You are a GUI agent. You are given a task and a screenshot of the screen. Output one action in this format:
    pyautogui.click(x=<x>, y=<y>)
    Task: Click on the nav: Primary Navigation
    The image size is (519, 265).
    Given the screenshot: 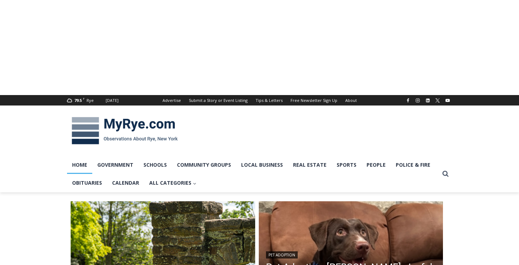 What is the action you would take?
    pyautogui.click(x=253, y=174)
    